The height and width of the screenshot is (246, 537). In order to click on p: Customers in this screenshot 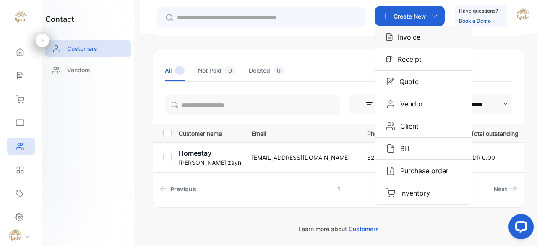, I will do `click(82, 48)`.